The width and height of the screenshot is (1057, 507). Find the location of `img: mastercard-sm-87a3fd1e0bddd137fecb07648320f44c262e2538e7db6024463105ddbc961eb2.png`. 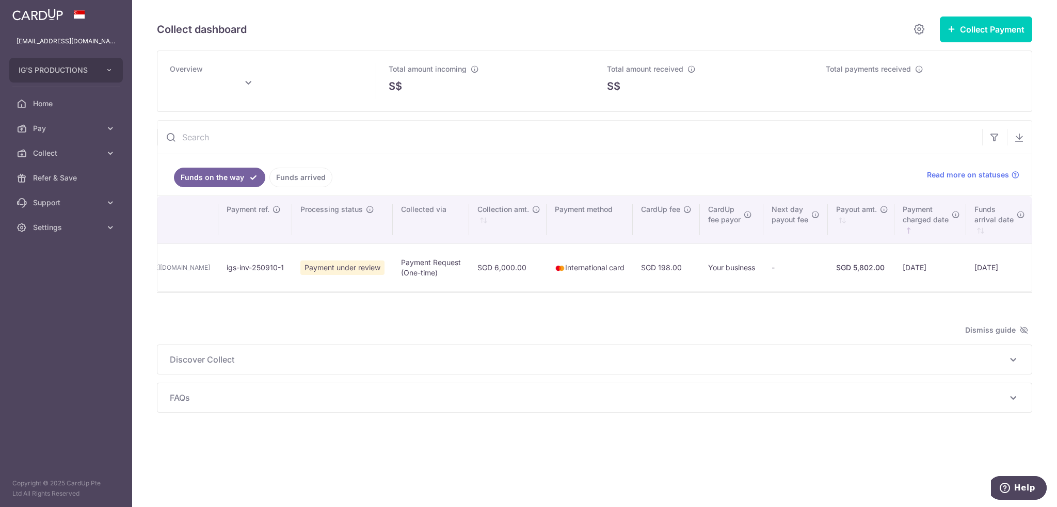

img: mastercard-sm-87a3fd1e0bddd137fecb07648320f44c262e2538e7db6024463105ddbc961eb2.png is located at coordinates (560, 268).